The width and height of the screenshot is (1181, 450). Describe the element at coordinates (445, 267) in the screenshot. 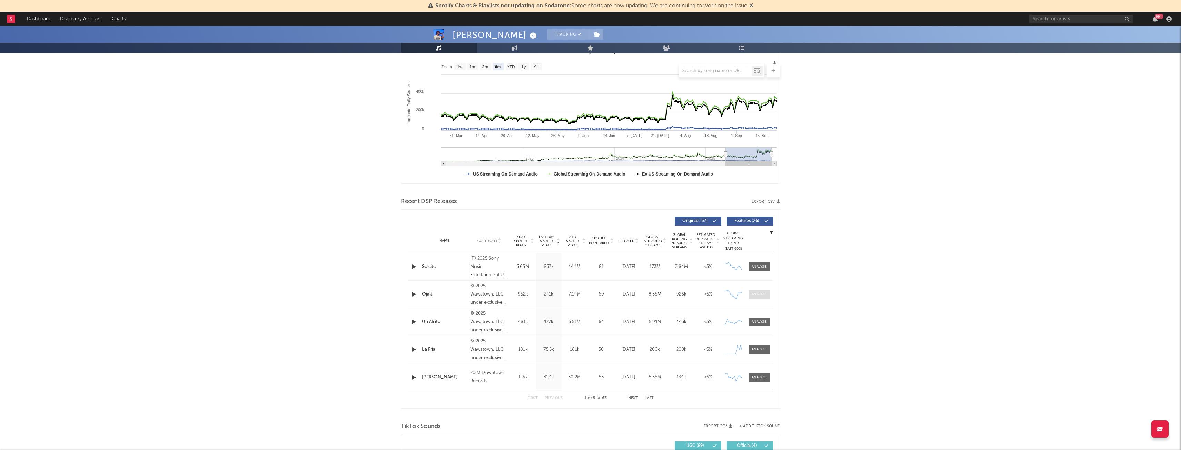

I see `div: Solcito` at that location.